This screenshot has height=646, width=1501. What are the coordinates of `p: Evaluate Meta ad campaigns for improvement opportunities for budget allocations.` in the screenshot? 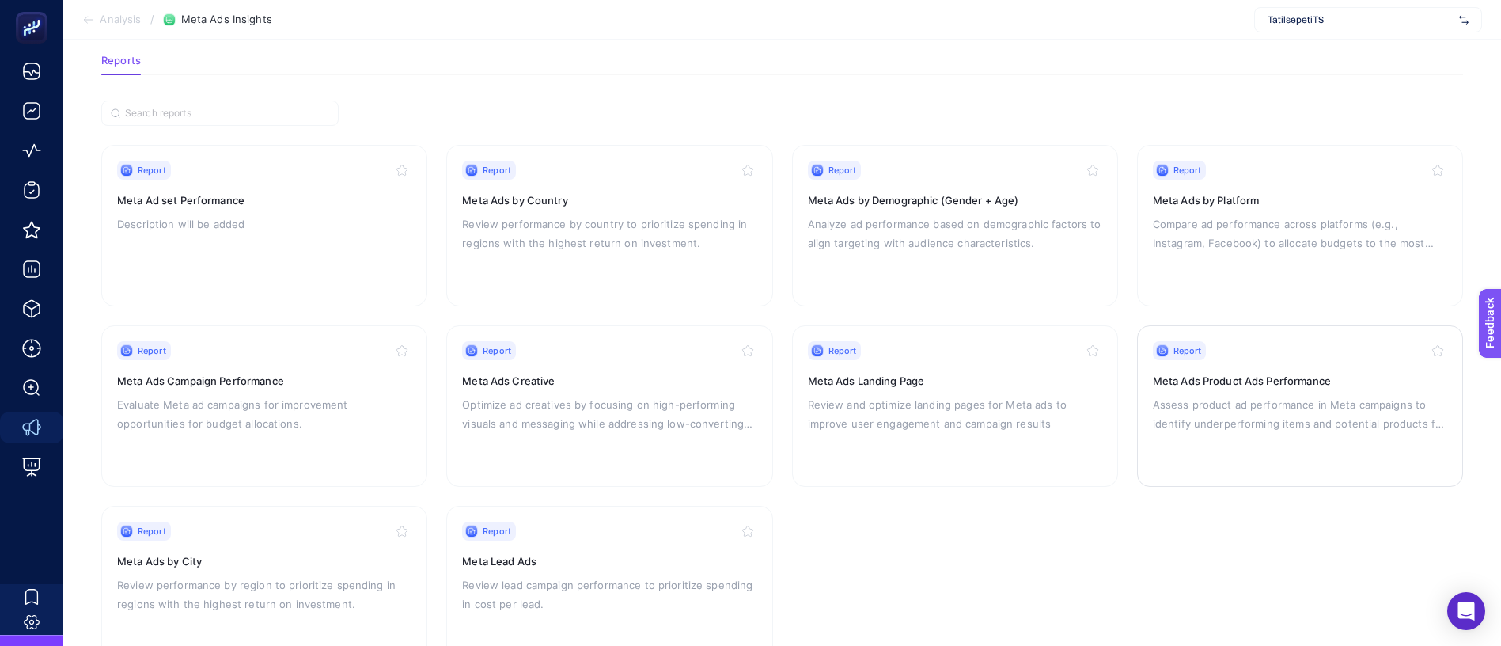 It's located at (264, 414).